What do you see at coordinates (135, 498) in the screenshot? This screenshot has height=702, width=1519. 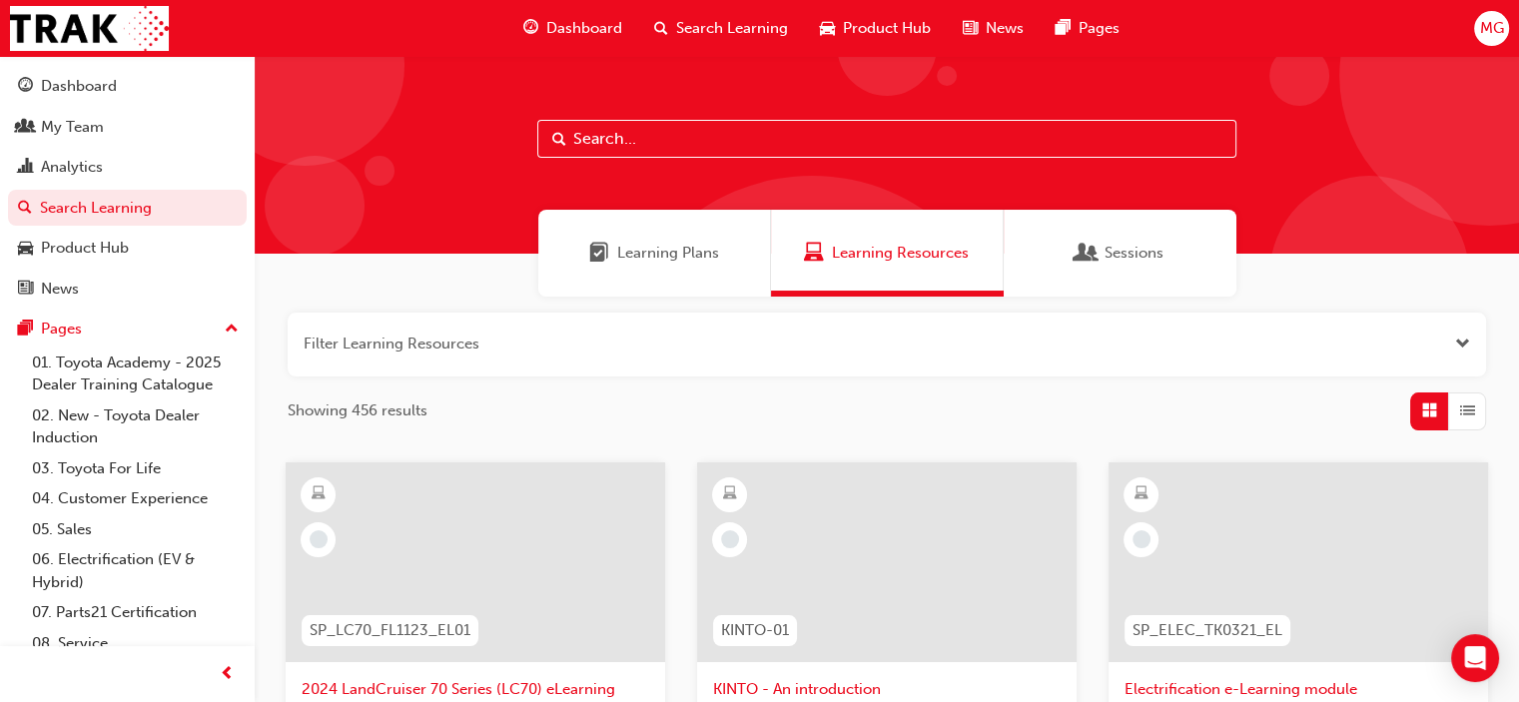 I see `a: 04. Customer Experience` at bounding box center [135, 498].